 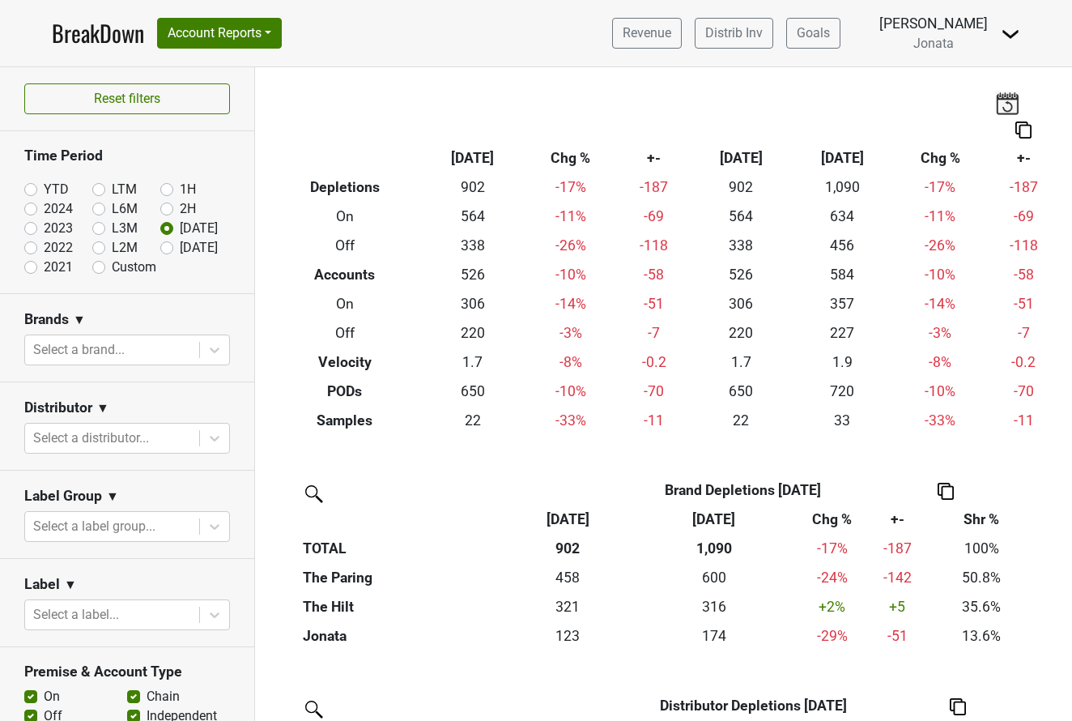 What do you see at coordinates (46, 319) in the screenshot?
I see `h3: Brands` at bounding box center [46, 319].